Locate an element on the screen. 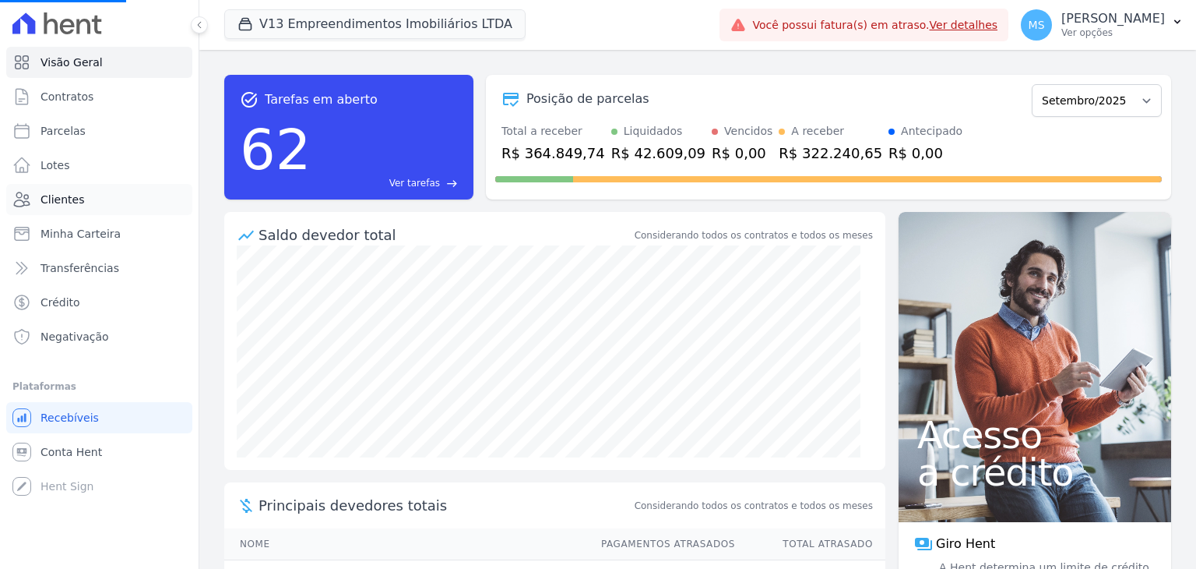 The image size is (1196, 569). button: V13 Empreendimentos Imobiliários LTDA is located at coordinates (375, 24).